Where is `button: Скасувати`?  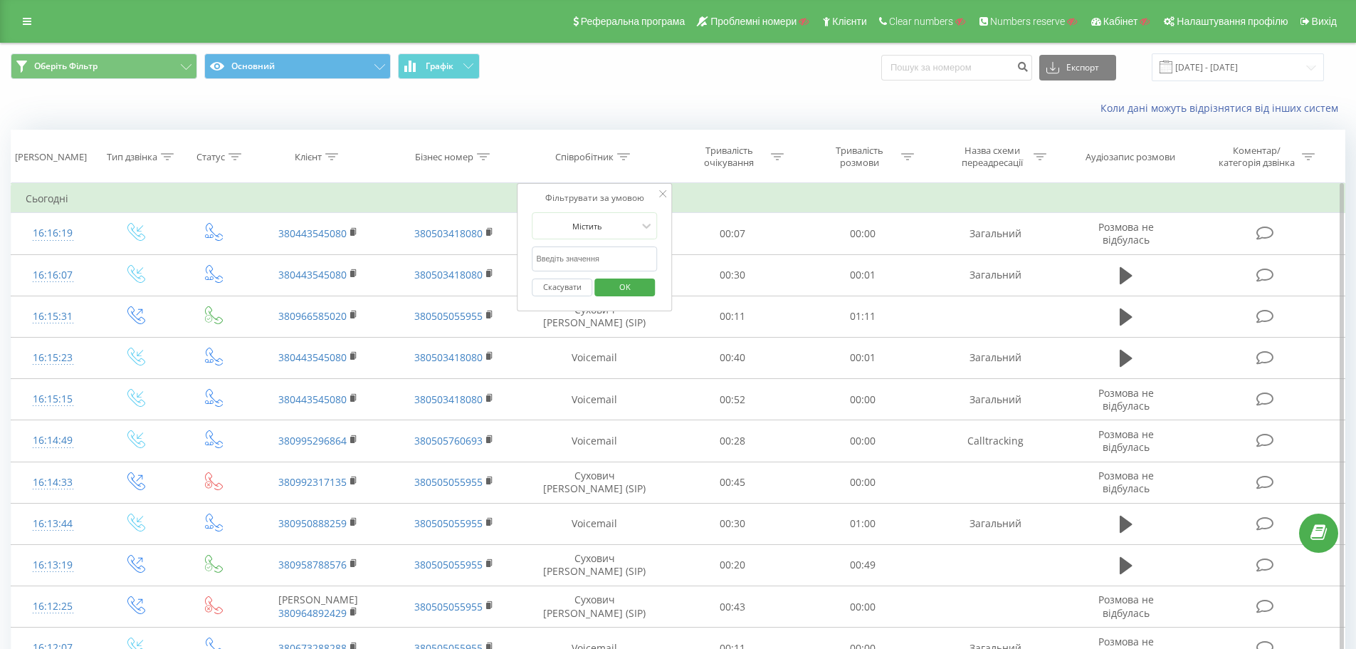
button: Скасувати is located at coordinates (562, 287).